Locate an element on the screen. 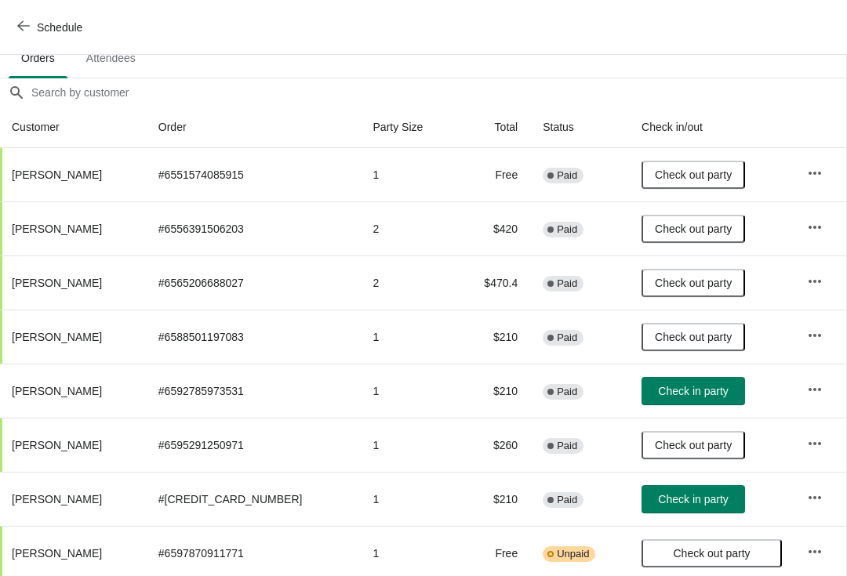  td: # 6565206688027 is located at coordinates (253, 282).